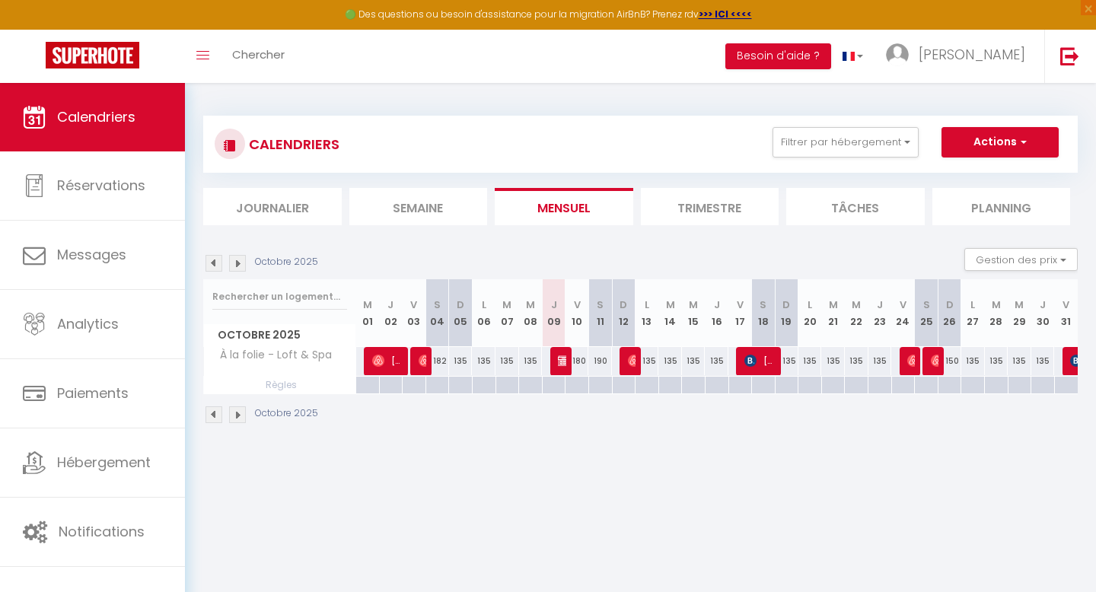 The height and width of the screenshot is (592, 1096). Describe the element at coordinates (624, 313) in the screenshot. I see `th: 12` at that location.